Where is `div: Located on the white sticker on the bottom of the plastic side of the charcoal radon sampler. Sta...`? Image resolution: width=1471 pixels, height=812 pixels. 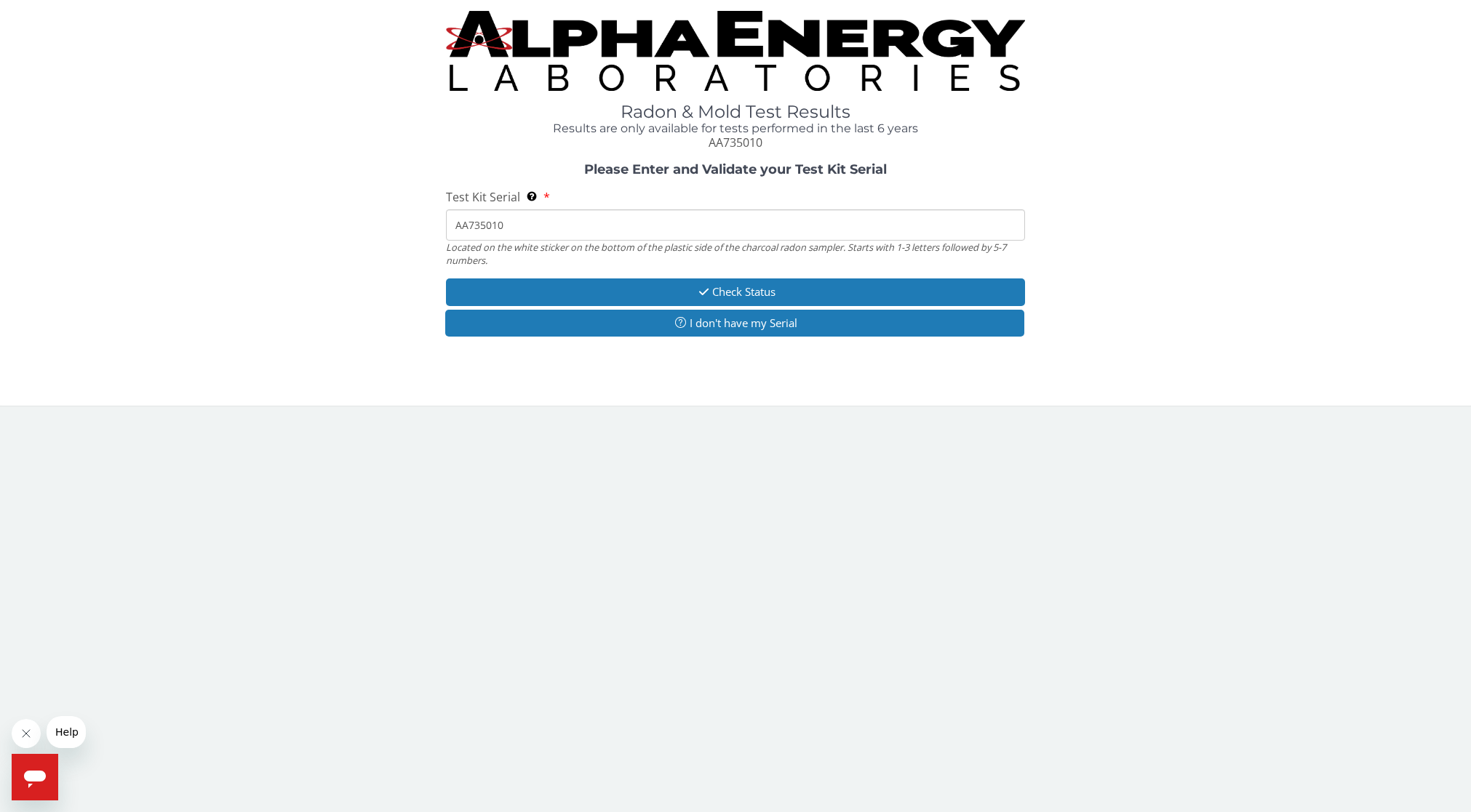 div: Located on the white sticker on the bottom of the plastic side of the charcoal radon sampler. Sta... is located at coordinates (735, 253).